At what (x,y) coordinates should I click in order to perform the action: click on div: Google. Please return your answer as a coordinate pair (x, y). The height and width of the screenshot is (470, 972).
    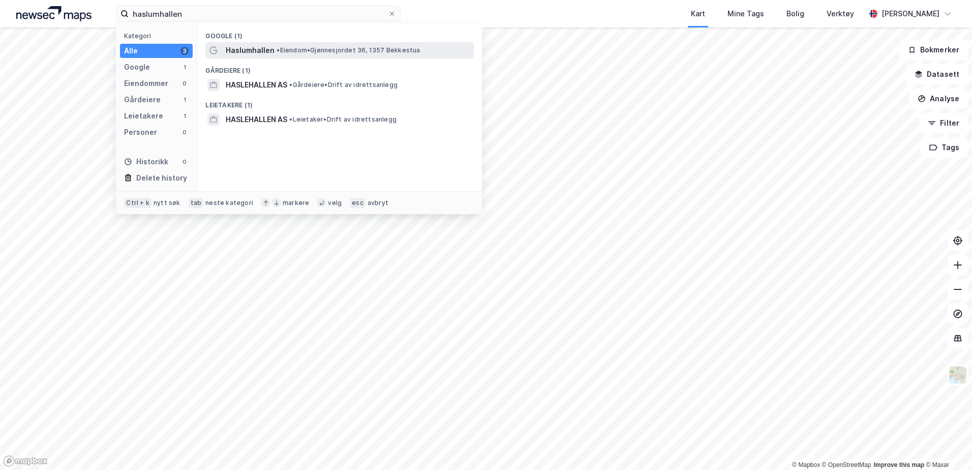
    Looking at the image, I should click on (137, 67).